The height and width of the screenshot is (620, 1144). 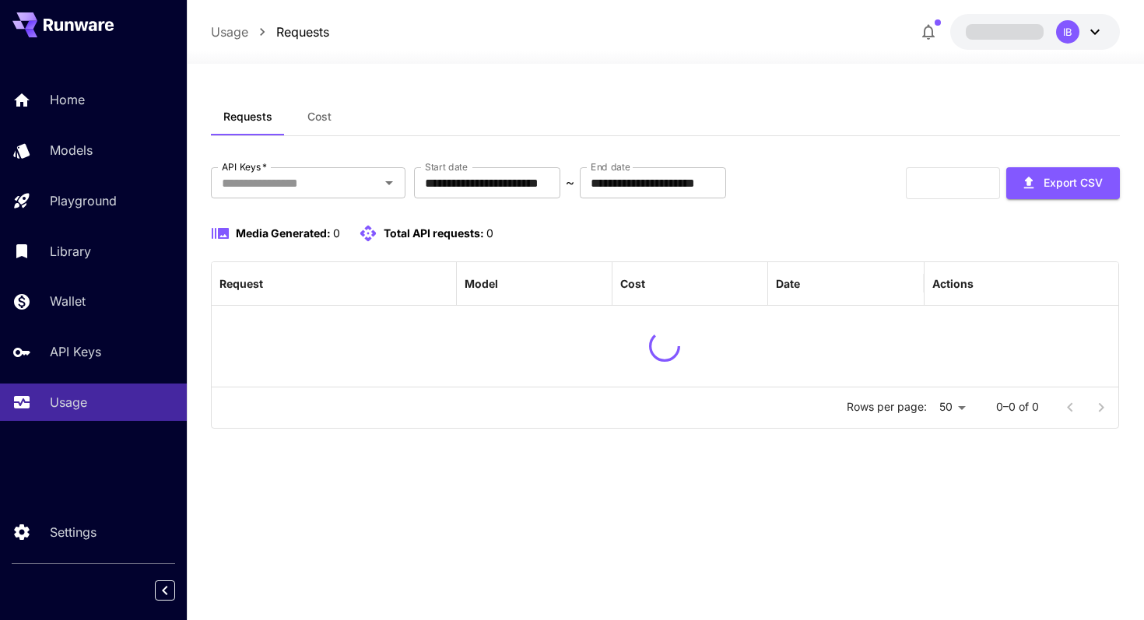 I want to click on span: Cost, so click(x=319, y=117).